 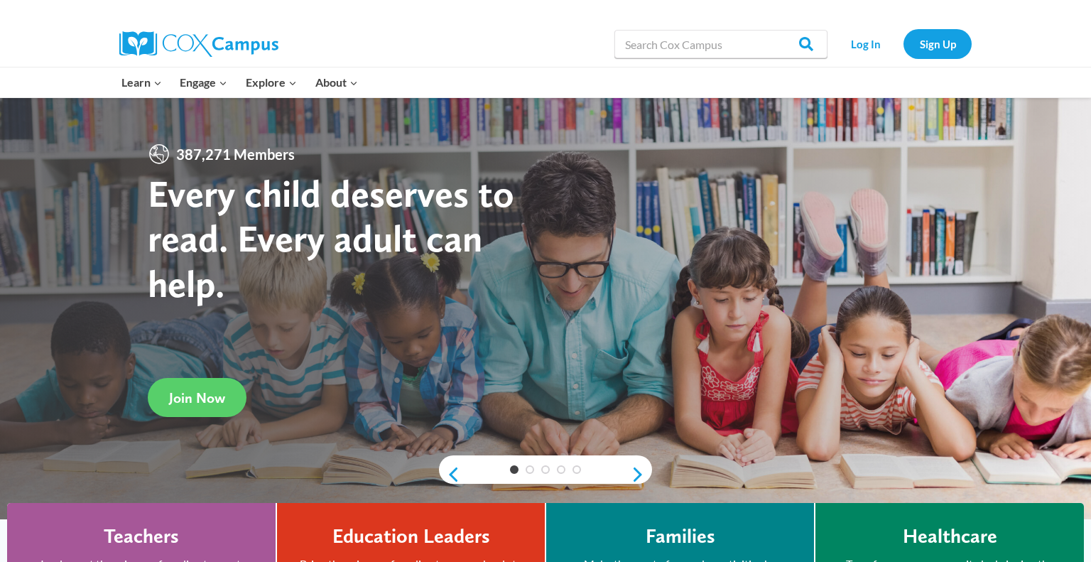 I want to click on span: About, so click(x=337, y=82).